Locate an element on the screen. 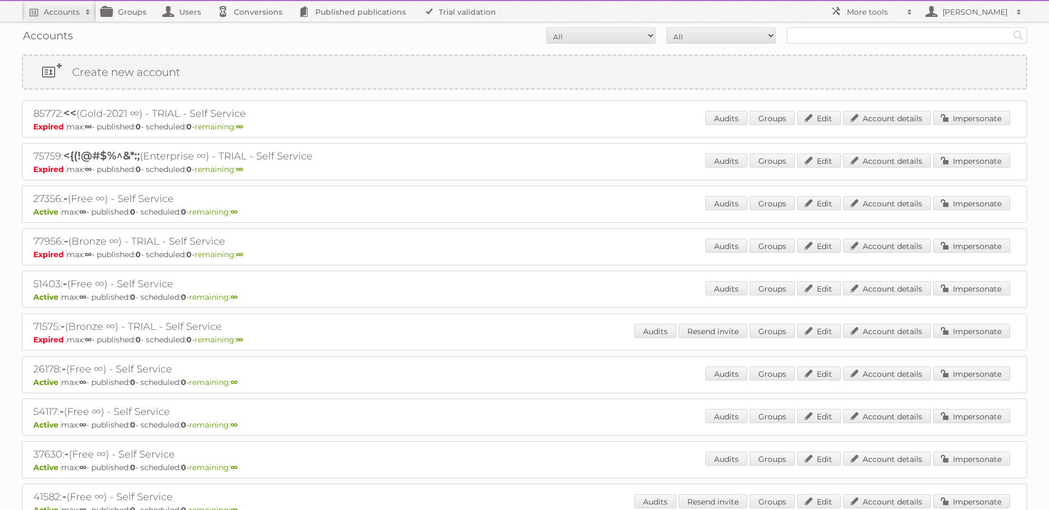 This screenshot has height=510, width=1049. a: Resend invite is located at coordinates (713, 502).